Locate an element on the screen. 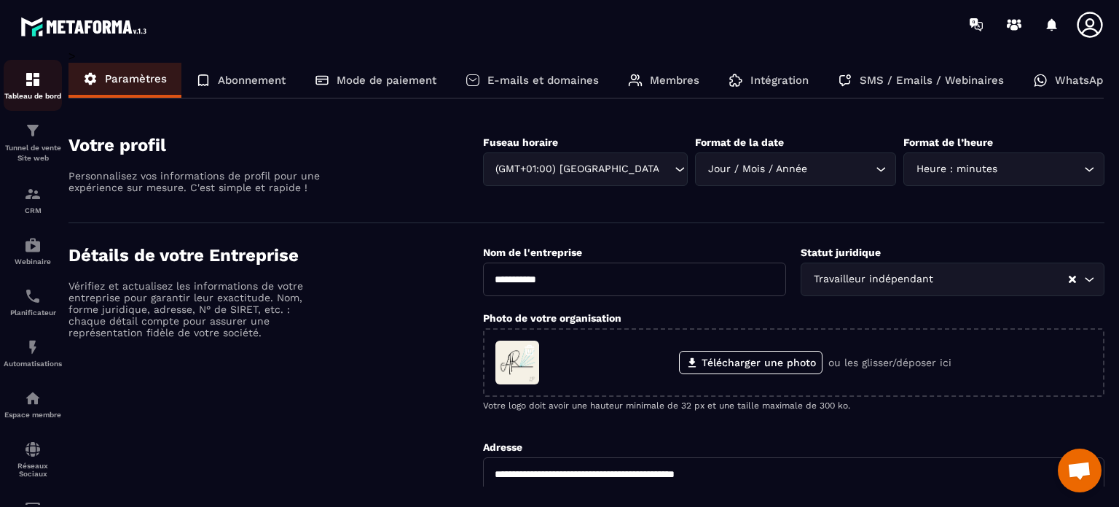  p: Abonnement is located at coordinates (251, 80).